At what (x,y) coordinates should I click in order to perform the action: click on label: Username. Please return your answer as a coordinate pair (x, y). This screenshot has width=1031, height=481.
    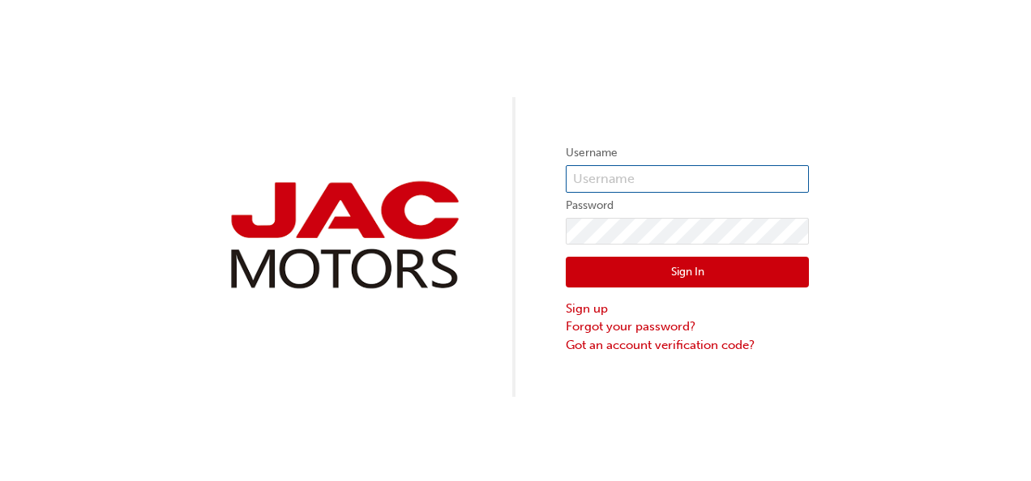
    Looking at the image, I should click on (687, 153).